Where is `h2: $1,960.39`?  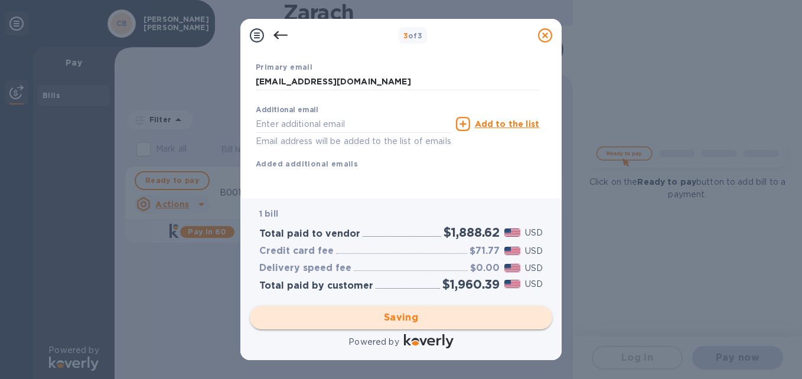 h2: $1,960.39 is located at coordinates (471, 284).